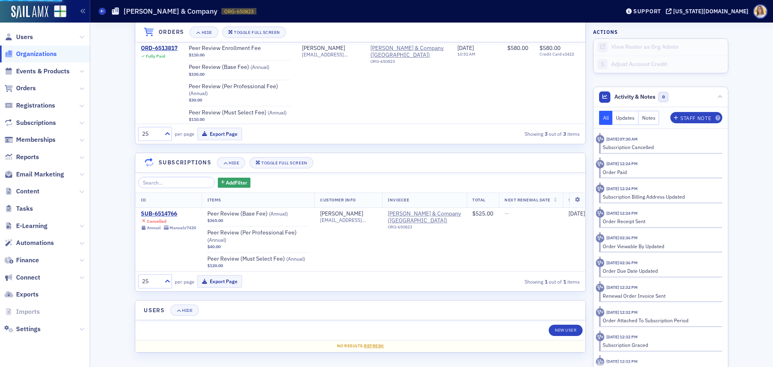 The image size is (773, 367). What do you see at coordinates (649, 118) in the screenshot?
I see `button: Notes` at bounding box center [649, 118].